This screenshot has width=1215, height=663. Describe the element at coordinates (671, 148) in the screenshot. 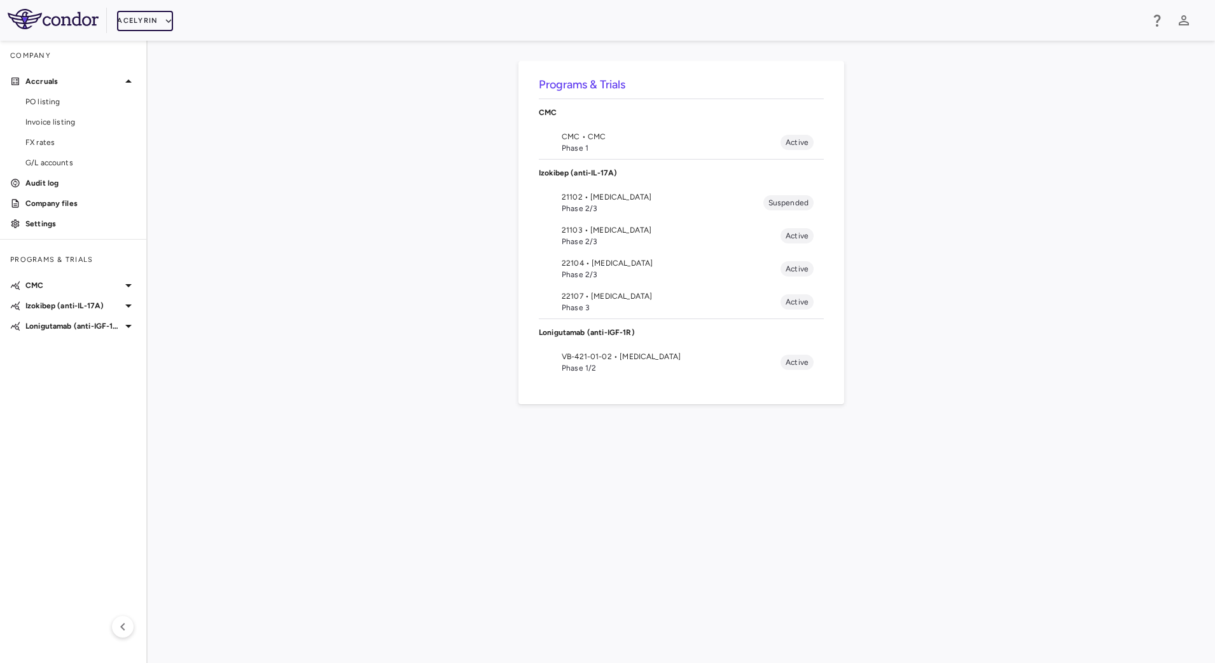

I see `span: Phase 1` at that location.